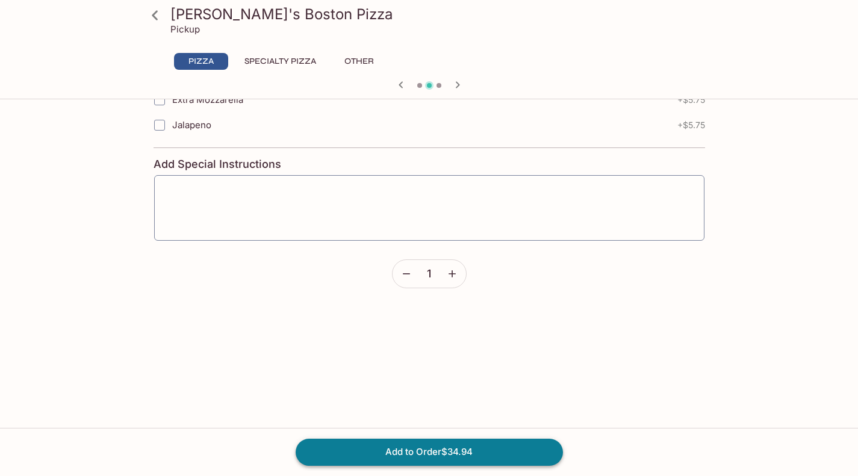  Describe the element at coordinates (208, 99) in the screenshot. I see `span: Extra Mozzarella` at that location.